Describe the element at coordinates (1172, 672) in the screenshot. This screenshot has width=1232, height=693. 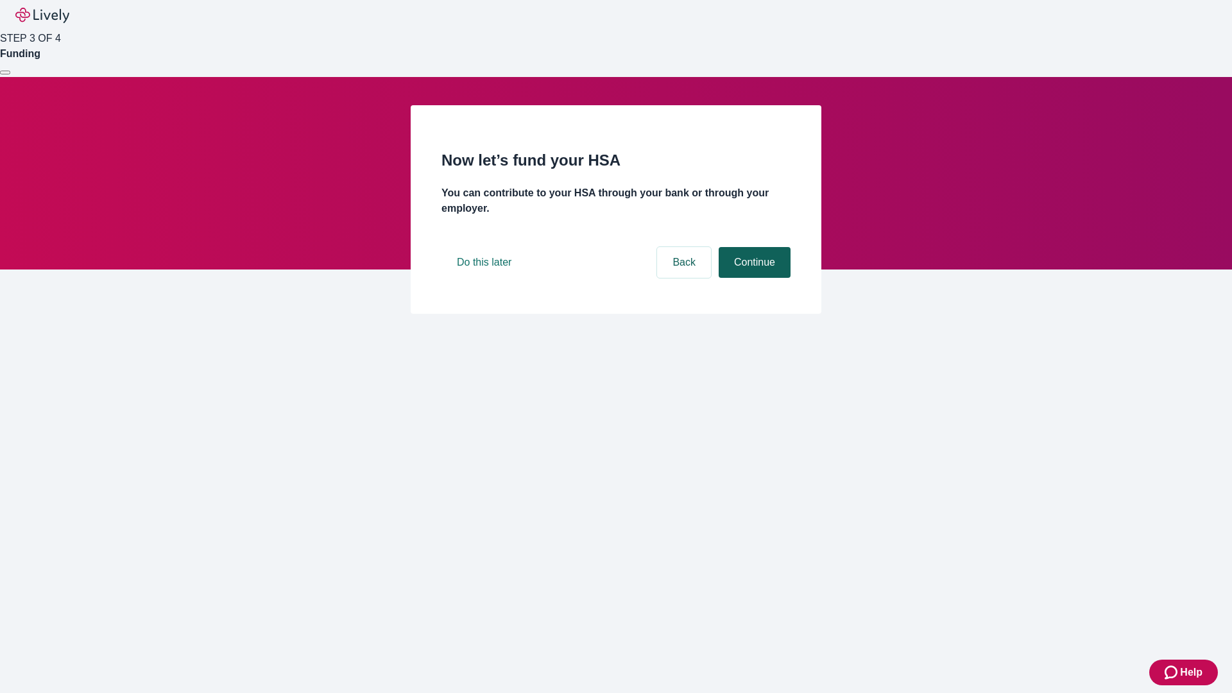
I see `svg: Zendesk support icon` at that location.